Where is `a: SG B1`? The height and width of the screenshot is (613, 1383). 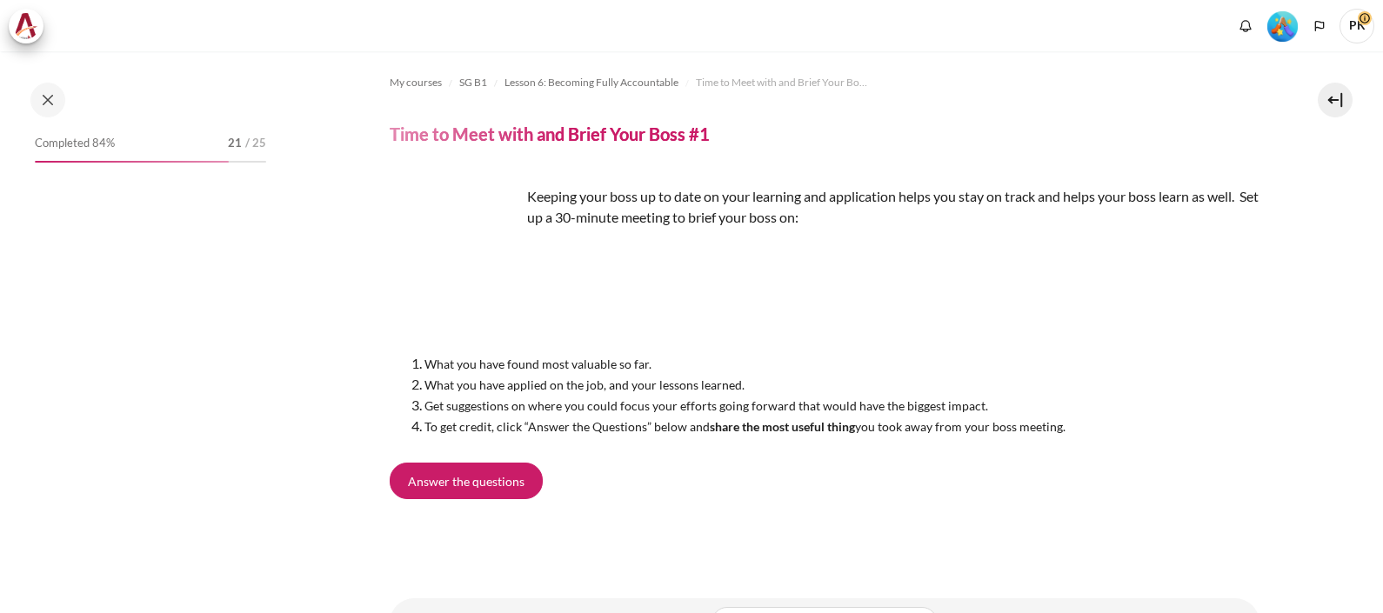
a: SG B1 is located at coordinates (473, 83).